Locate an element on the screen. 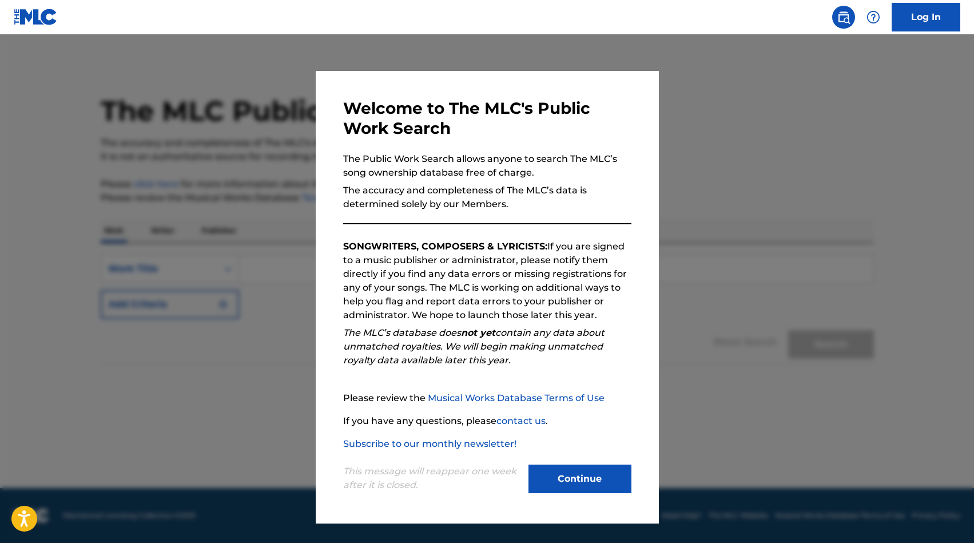  a: contact us is located at coordinates (521, 420).